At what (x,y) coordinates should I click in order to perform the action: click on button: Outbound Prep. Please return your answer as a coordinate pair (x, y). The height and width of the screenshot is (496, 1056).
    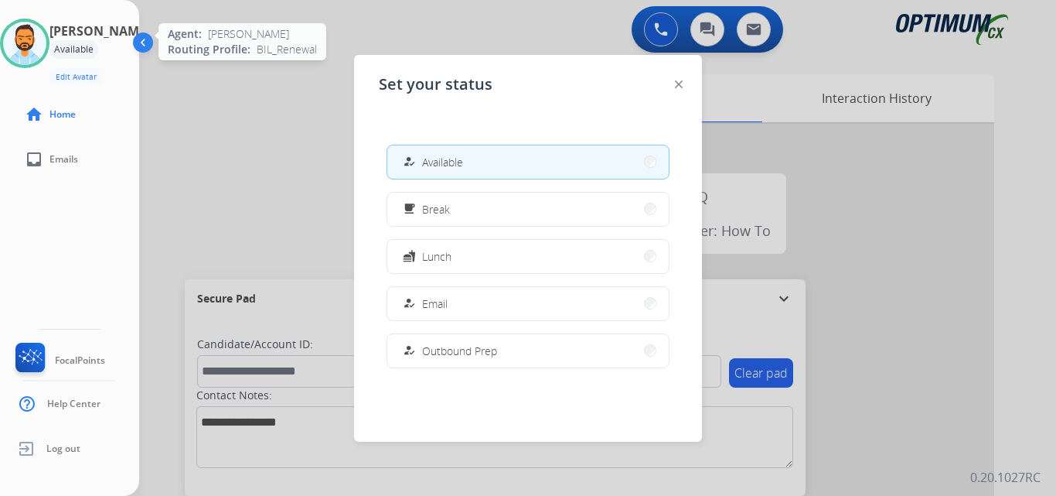
    Looking at the image, I should click on (528, 350).